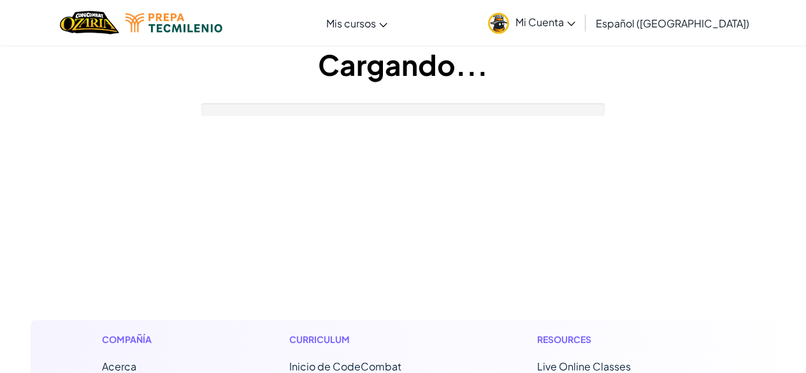 The image size is (806, 373). Describe the element at coordinates (155, 339) in the screenshot. I see `h1: Compañía` at that location.